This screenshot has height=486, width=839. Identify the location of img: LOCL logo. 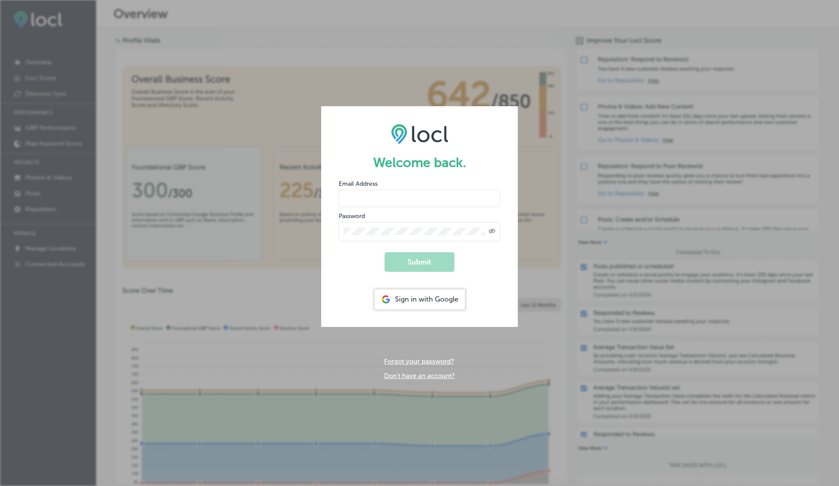
(420, 134).